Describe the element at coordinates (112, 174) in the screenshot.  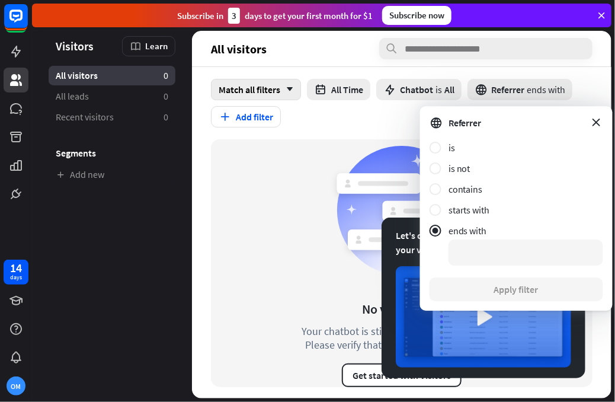
I see `a: Add new` at that location.